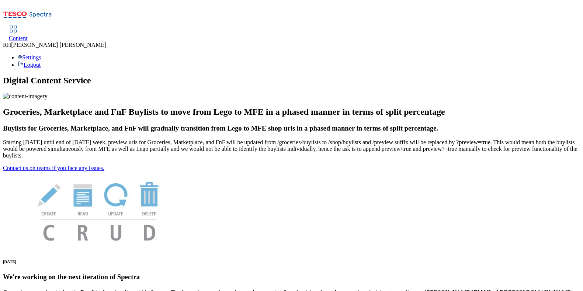  What do you see at coordinates (25, 96) in the screenshot?
I see `img: content-imagery` at bounding box center [25, 96].